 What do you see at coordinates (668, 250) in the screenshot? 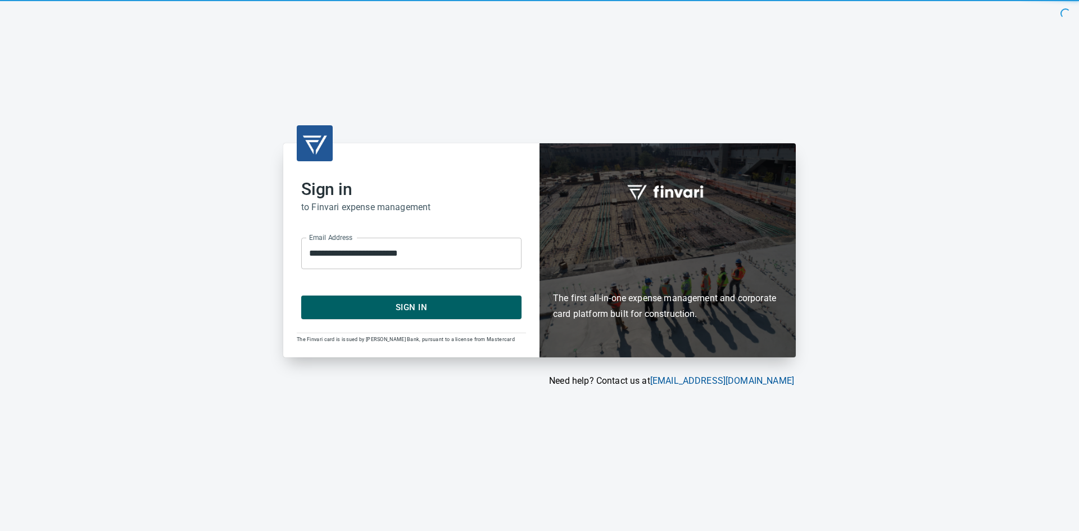
I see `div: Finvari` at bounding box center [668, 250].